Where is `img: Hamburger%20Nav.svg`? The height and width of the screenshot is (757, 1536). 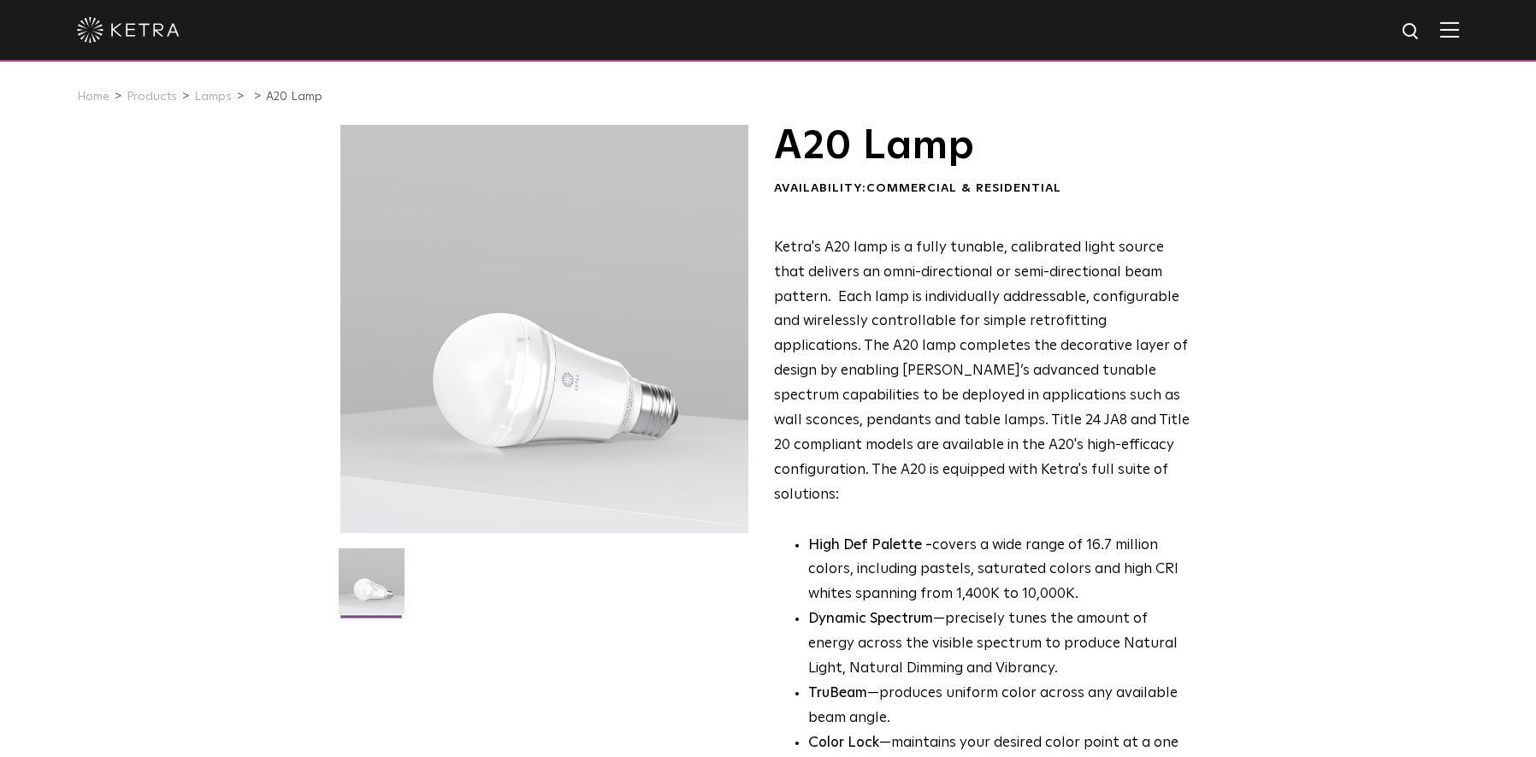
img: Hamburger%20Nav.svg is located at coordinates (1450, 29).